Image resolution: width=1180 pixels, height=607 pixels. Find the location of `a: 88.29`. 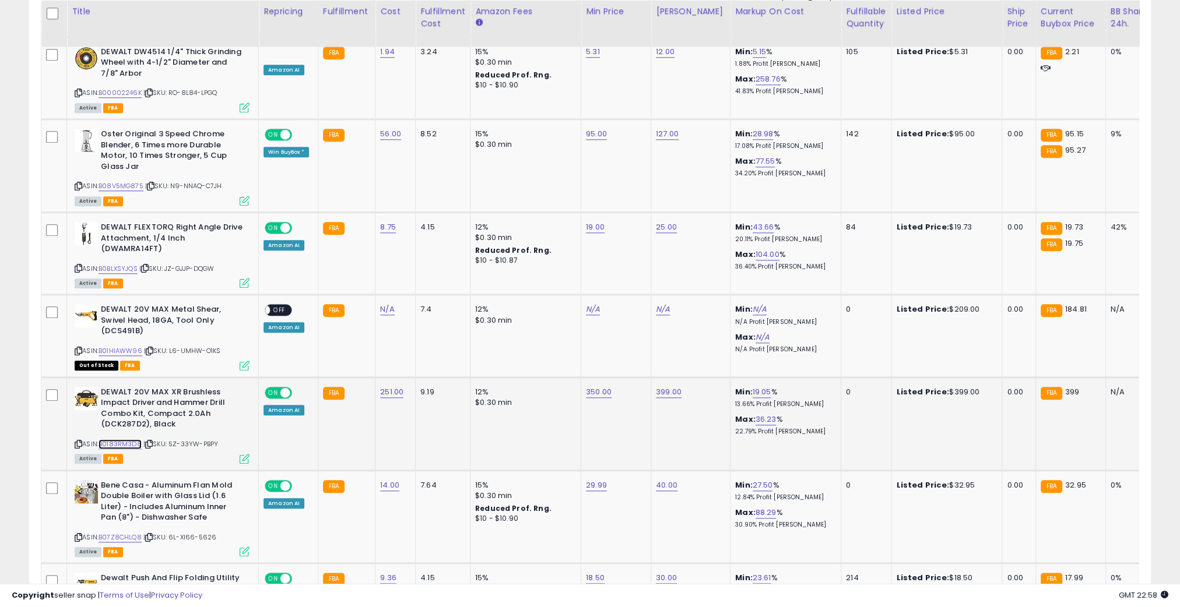

a: 88.29 is located at coordinates (766, 513).